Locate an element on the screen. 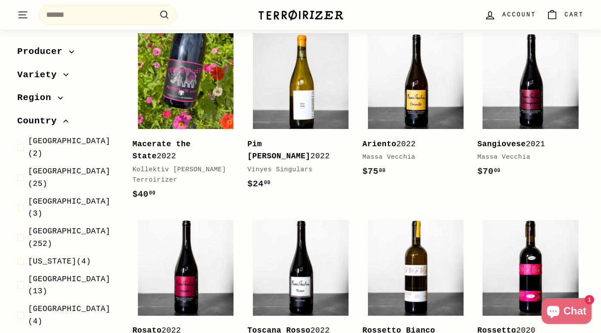 The width and height of the screenshot is (601, 333). span: (3) is located at coordinates (73, 208).